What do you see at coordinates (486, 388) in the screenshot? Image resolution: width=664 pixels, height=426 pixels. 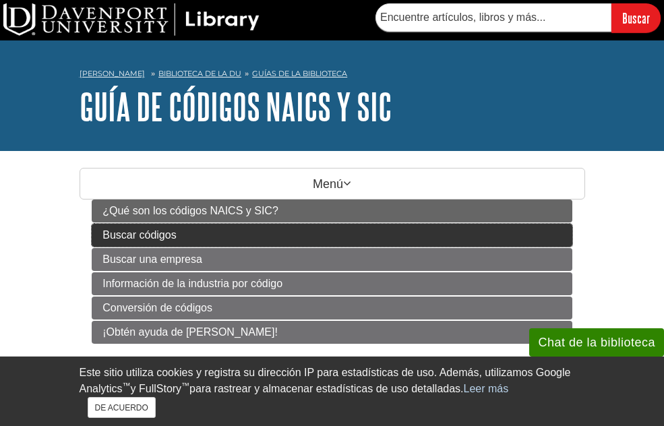 I see `font: Leer más` at bounding box center [486, 388].